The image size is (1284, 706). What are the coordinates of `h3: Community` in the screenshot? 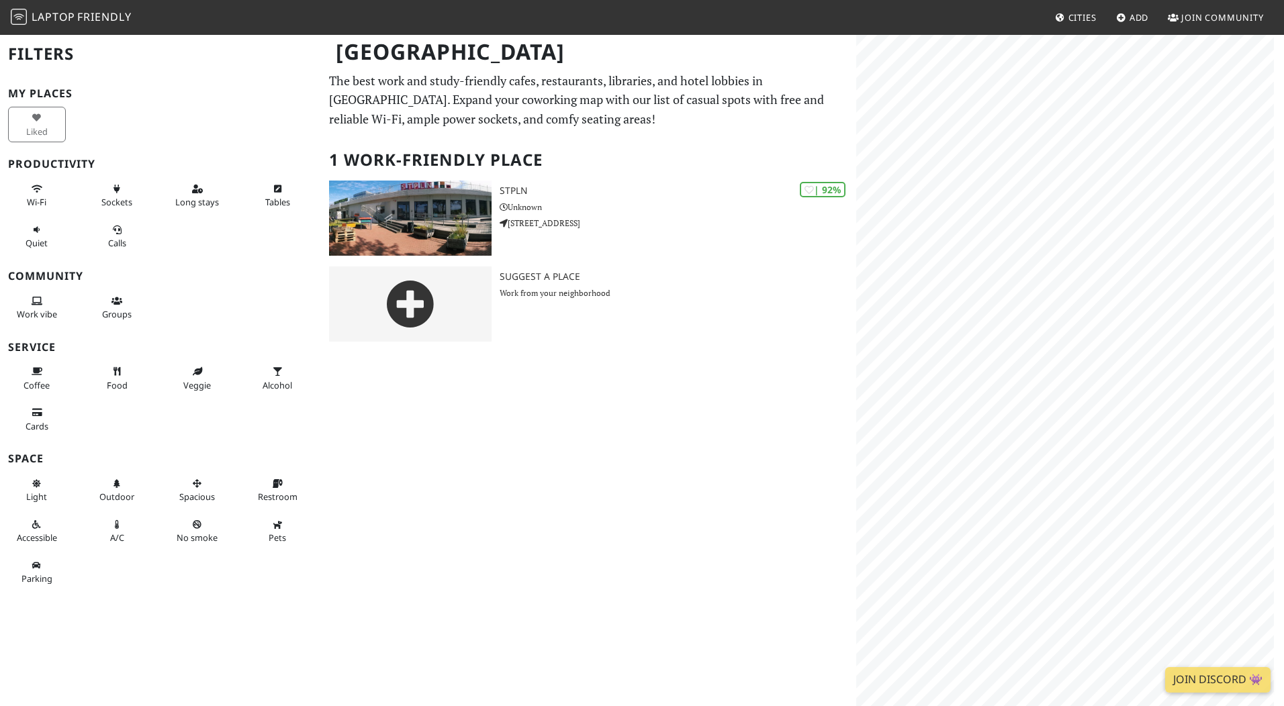 It's located at (160, 276).